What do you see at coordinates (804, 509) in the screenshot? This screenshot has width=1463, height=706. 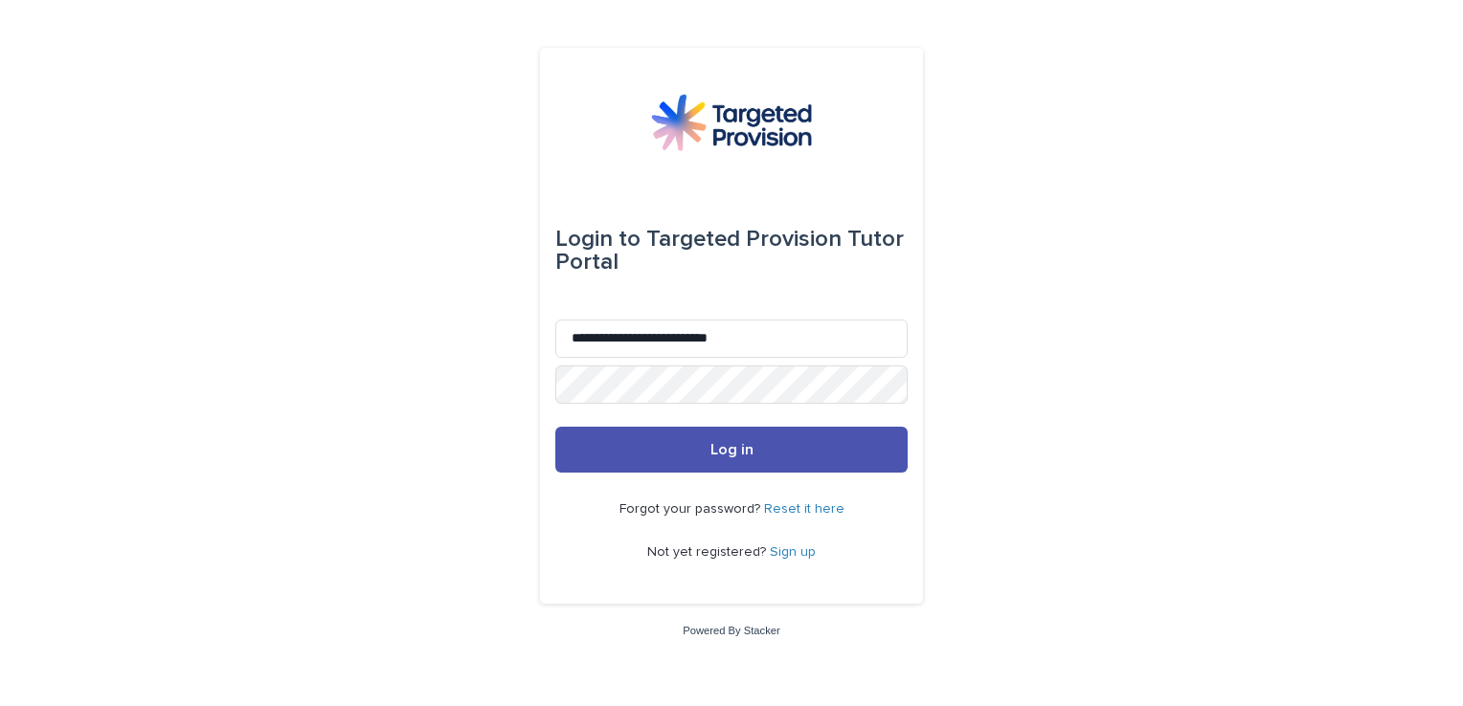 I see `a: Reset it here` at bounding box center [804, 509].